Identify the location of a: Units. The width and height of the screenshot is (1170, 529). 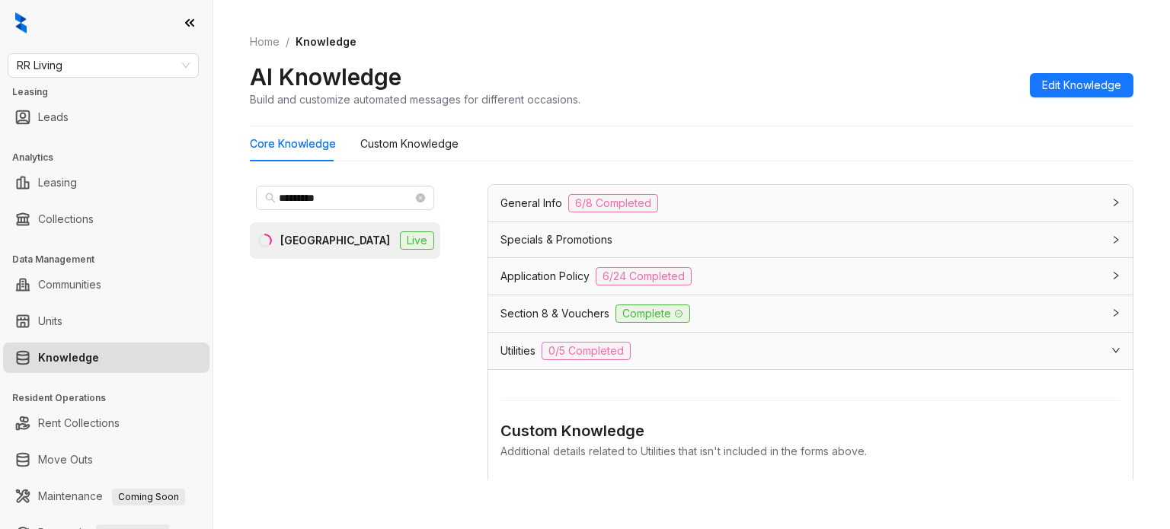
(50, 321).